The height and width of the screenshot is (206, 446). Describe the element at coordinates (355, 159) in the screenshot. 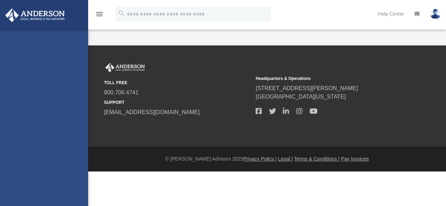

I see `a: Pay Invoices` at that location.